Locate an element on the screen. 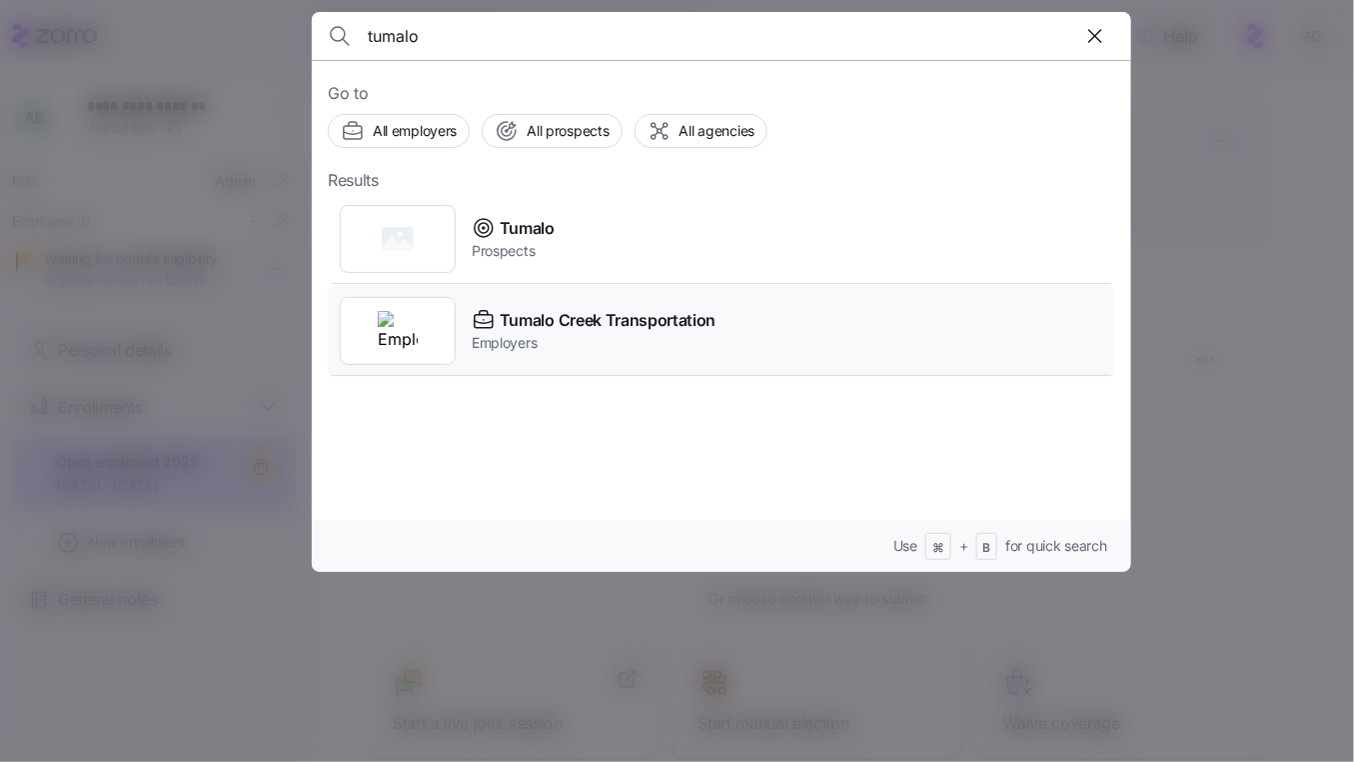  span: Tumalo is located at coordinates (527, 228).